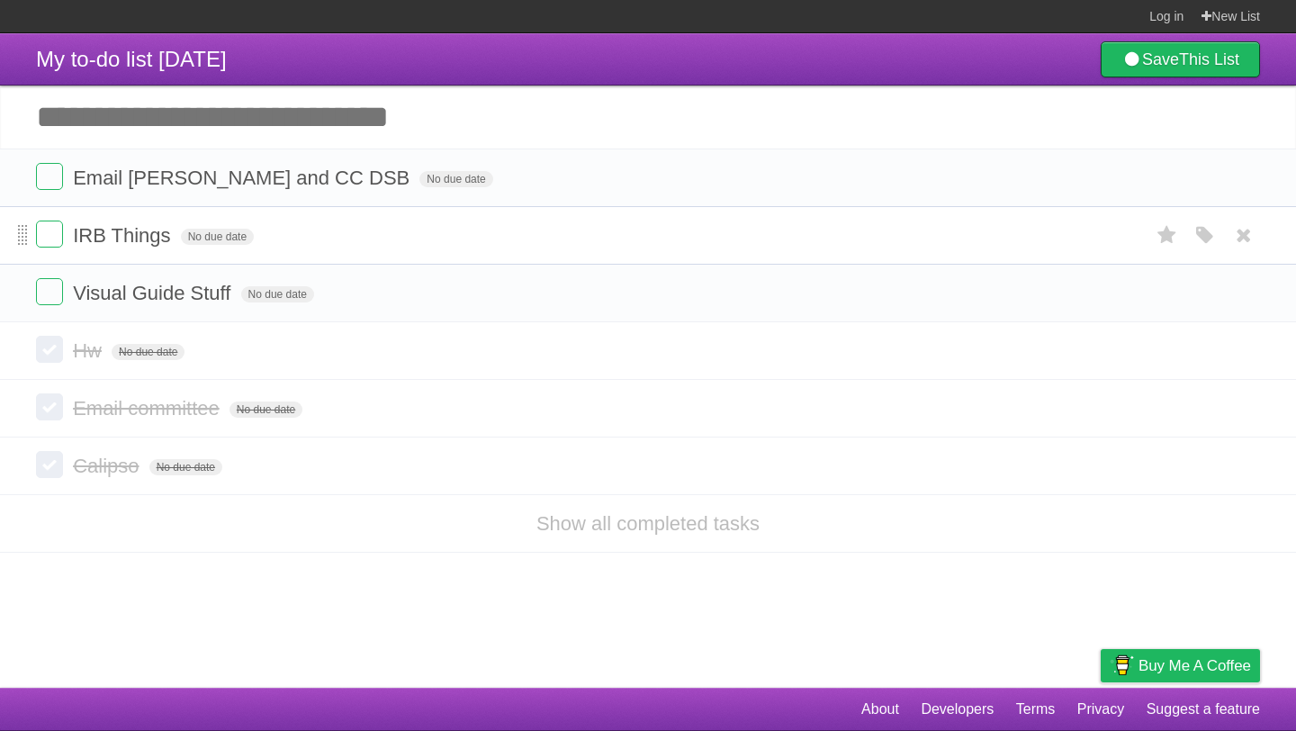 The height and width of the screenshot is (731, 1296). I want to click on a: Show all completed tasks, so click(648, 523).